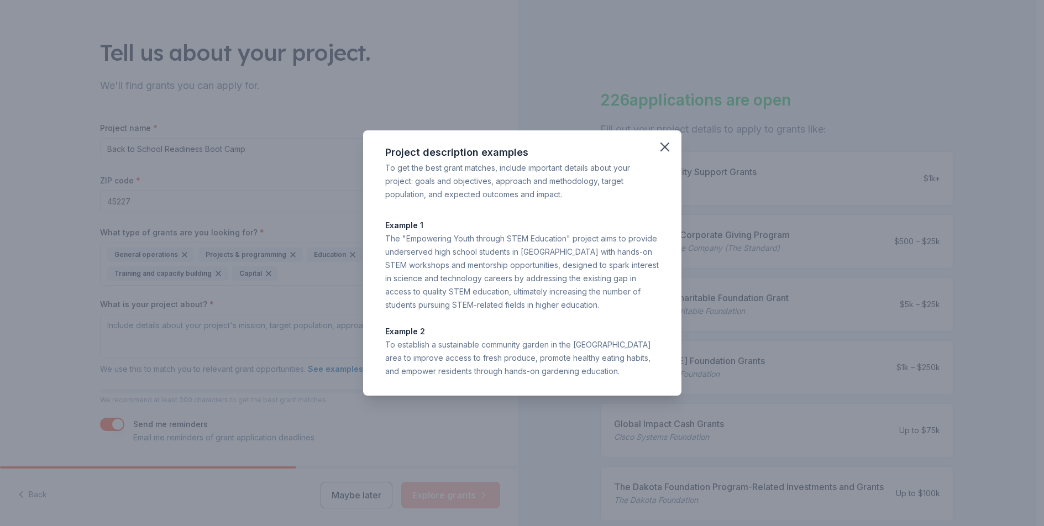 The image size is (1044, 526). What do you see at coordinates (522, 181) in the screenshot?
I see `div: To get the best grant matches, include important details about your project: goals and objectives...` at bounding box center [522, 181].